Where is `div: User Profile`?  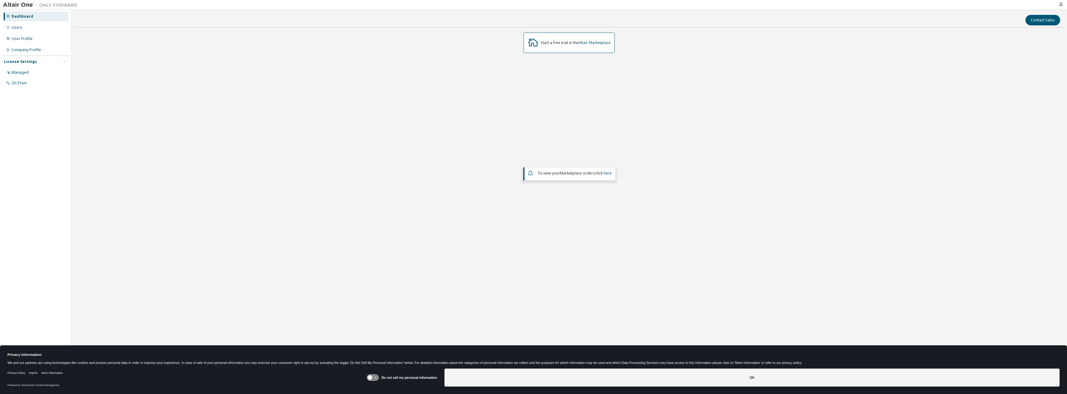
div: User Profile is located at coordinates (22, 39).